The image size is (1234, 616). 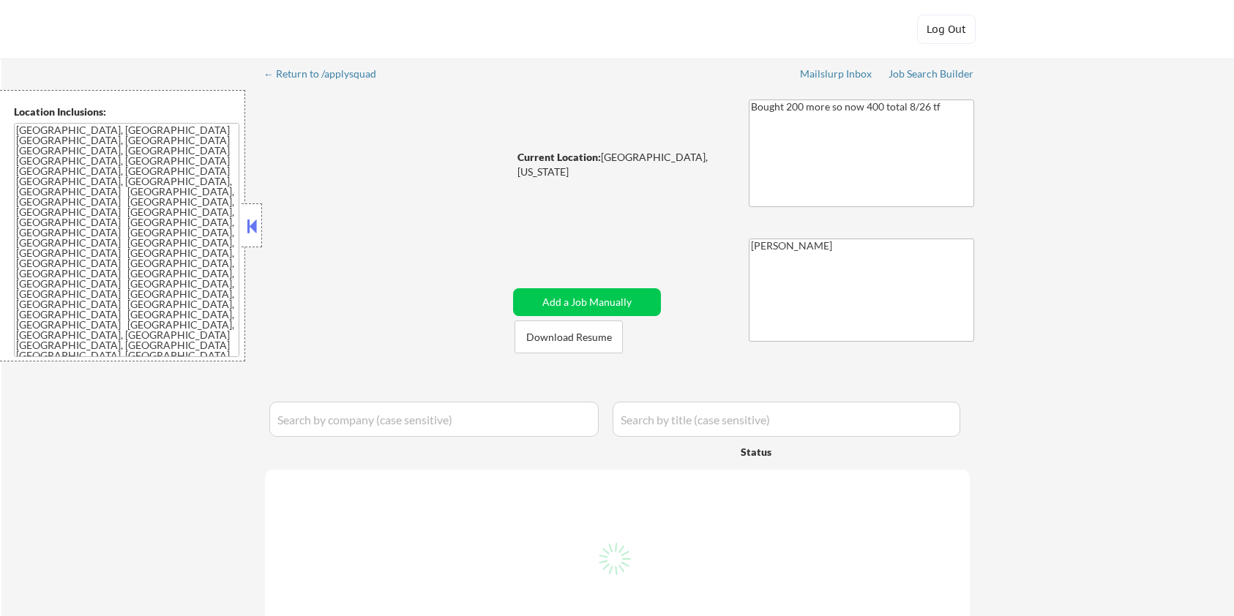 I want to click on div: Job Search Builder, so click(x=931, y=74).